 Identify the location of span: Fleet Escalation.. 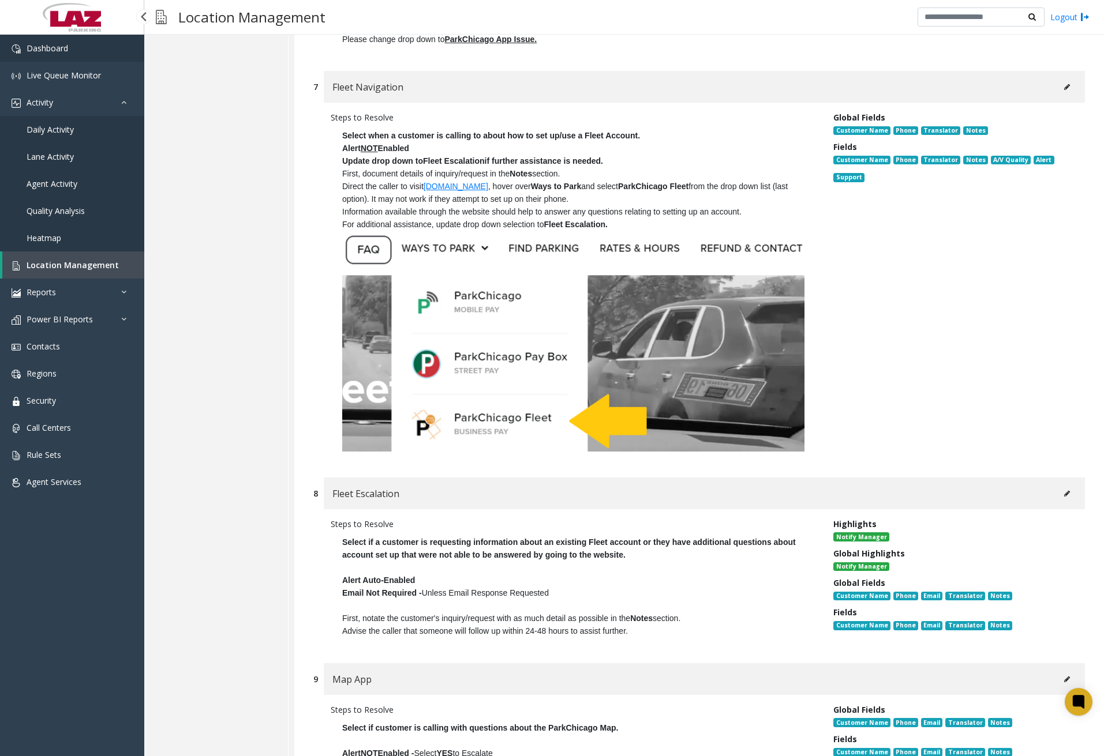
(575, 224).